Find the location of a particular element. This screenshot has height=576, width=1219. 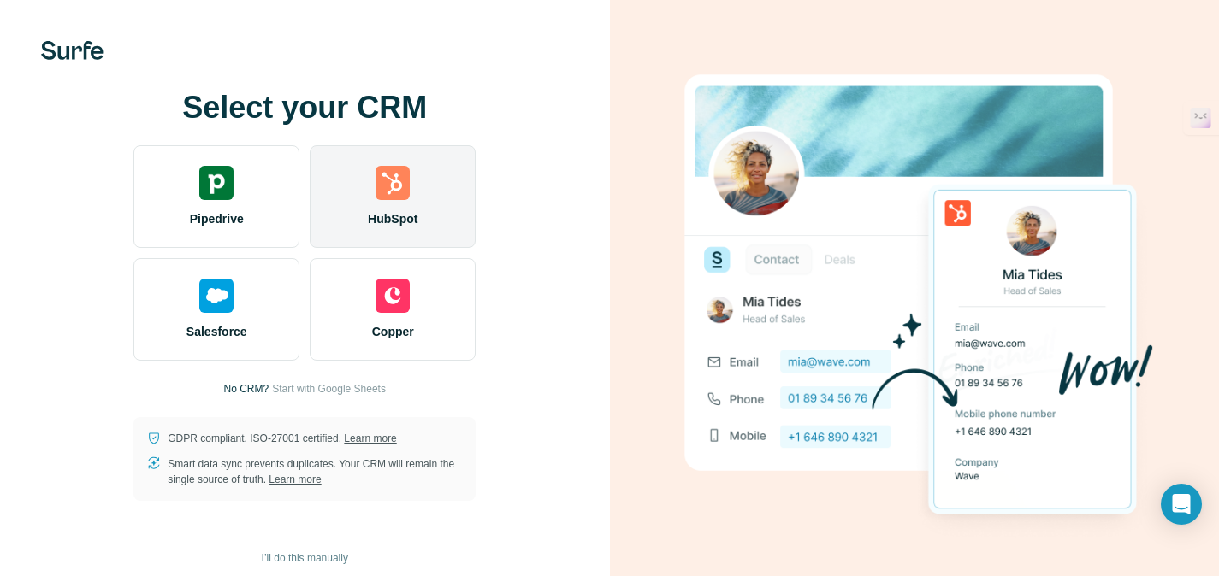

span: I’ll do this manually is located at coordinates (304, 558).